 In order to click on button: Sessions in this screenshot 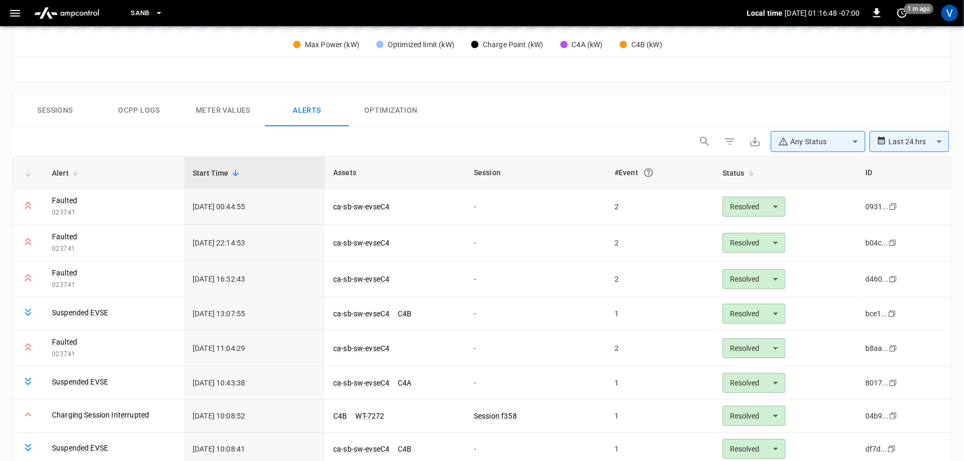, I will do `click(55, 110)`.